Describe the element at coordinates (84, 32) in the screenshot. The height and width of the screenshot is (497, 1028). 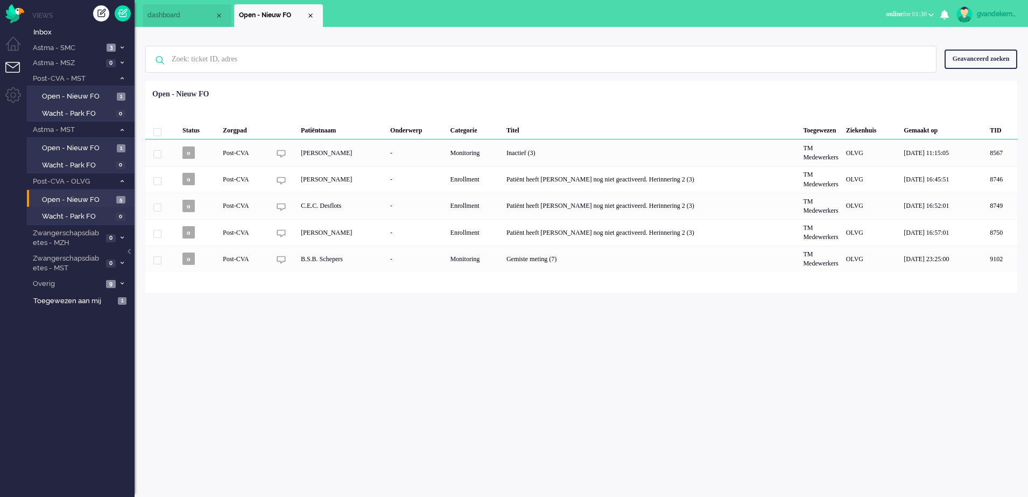
I see `span: Inbox` at that location.